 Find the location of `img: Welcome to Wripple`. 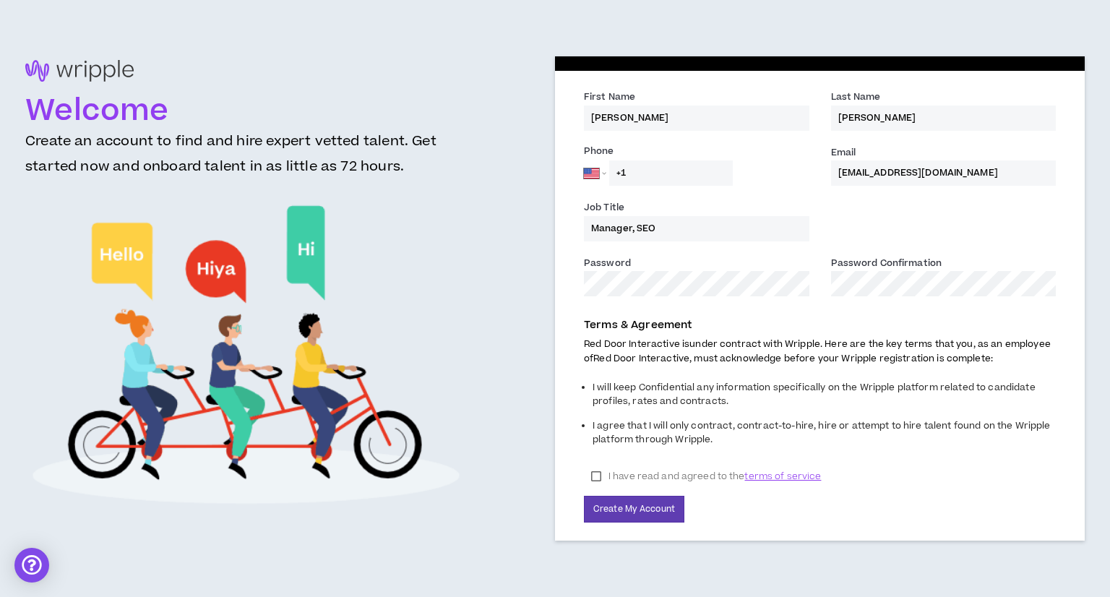

img: Welcome to Wripple is located at coordinates (246, 355).